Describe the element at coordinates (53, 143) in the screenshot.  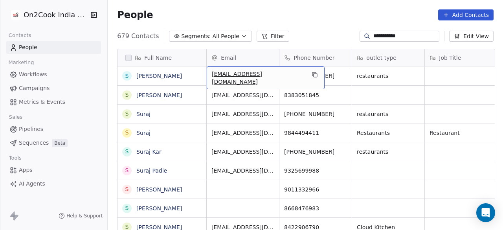
I see `a: SequencesBeta` at that location.